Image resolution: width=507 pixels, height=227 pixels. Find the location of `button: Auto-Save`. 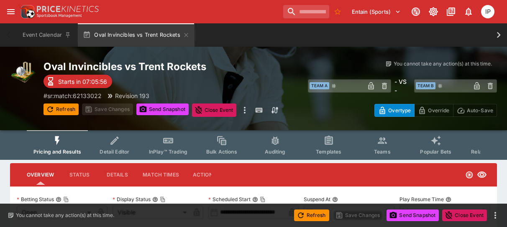

button: Auto-Save is located at coordinates (475, 110).